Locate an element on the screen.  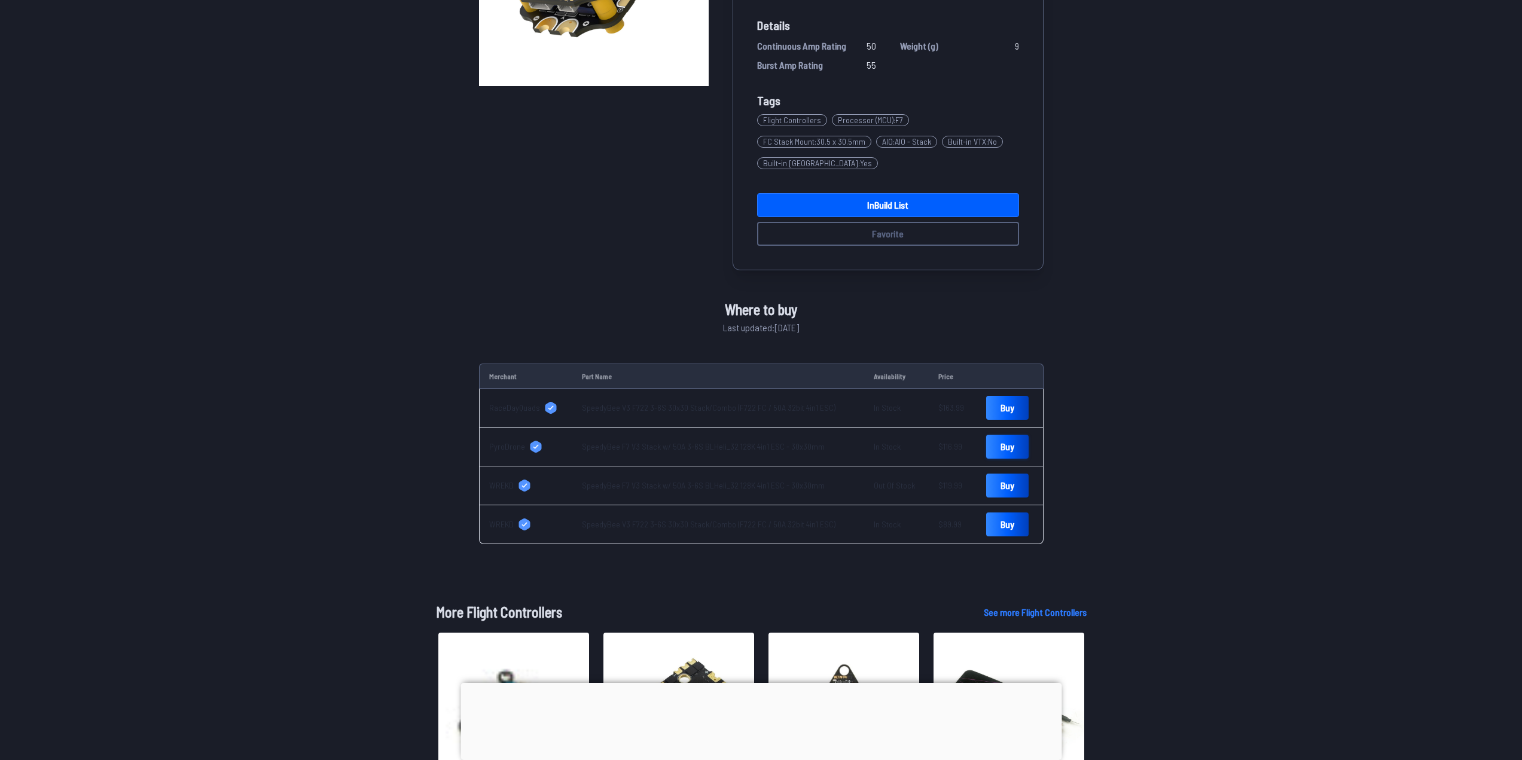
h1: More Flight Controllers is located at coordinates (700, 613).